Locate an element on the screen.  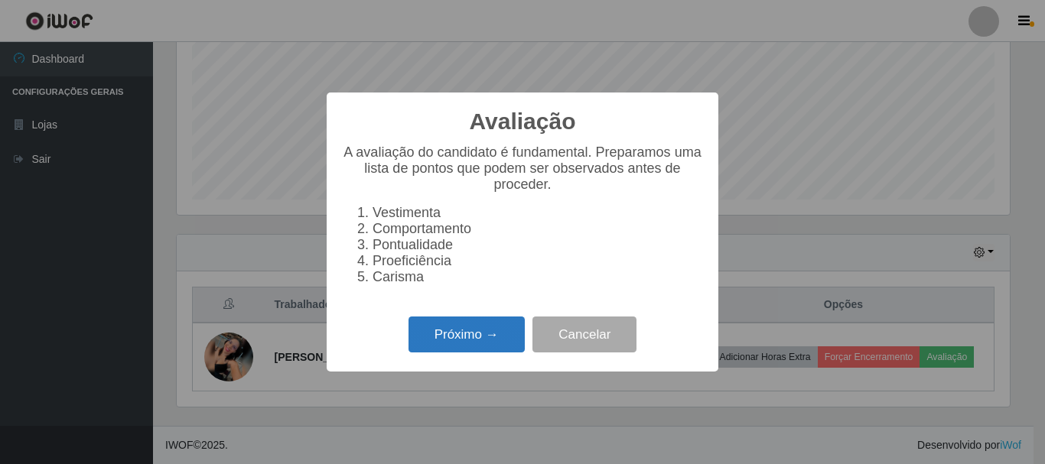
p: A avaliação do candidato é fundamental. Preparamos uma lista de pontos que podem ser observados a... is located at coordinates (522, 168).